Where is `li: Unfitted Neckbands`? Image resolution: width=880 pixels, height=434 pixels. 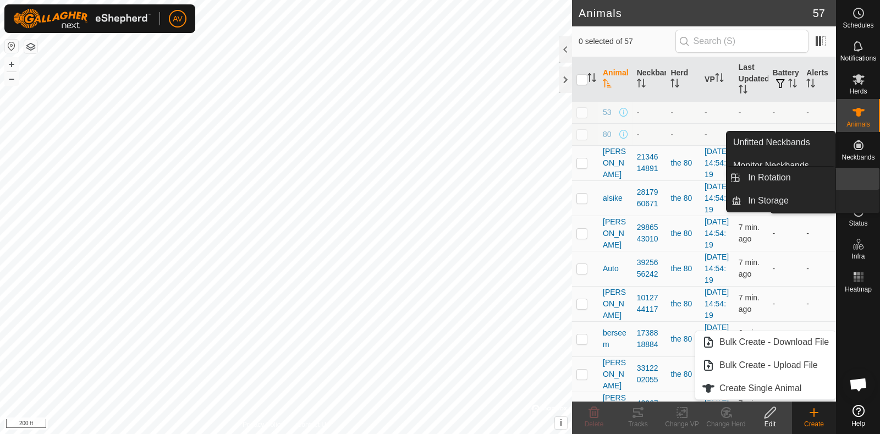 li: Unfitted Neckbands is located at coordinates (781, 142).